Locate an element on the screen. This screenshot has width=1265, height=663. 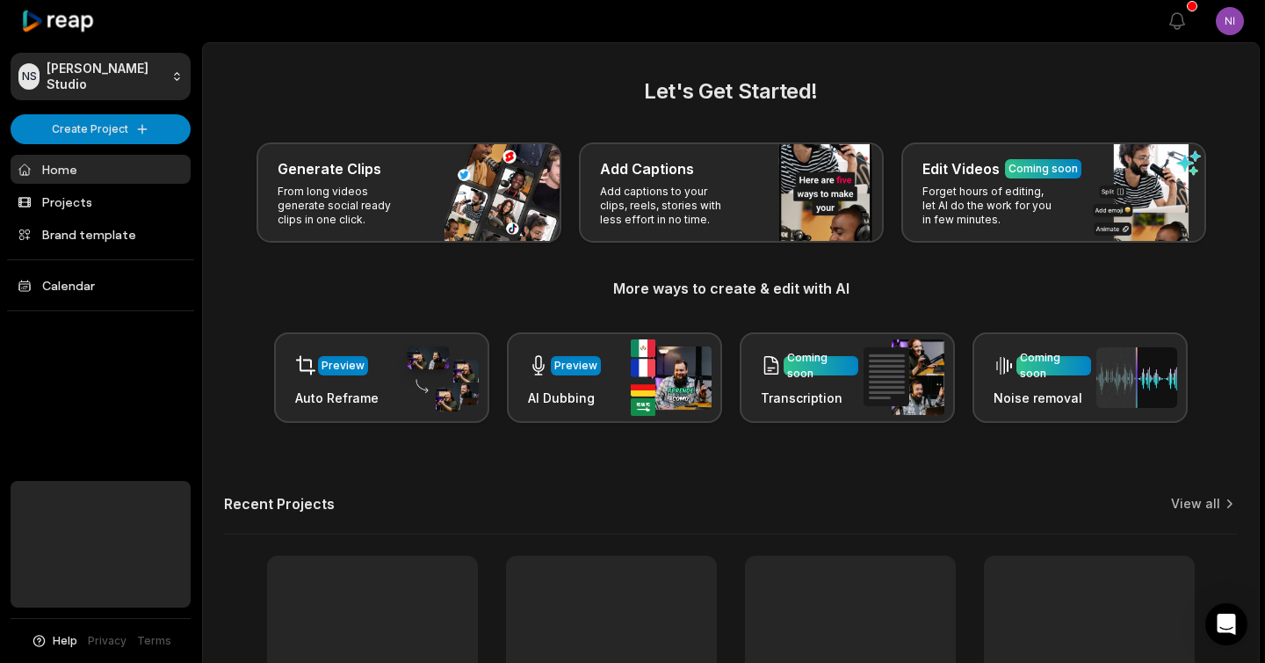
h3: AI Dubbing is located at coordinates (564, 397).